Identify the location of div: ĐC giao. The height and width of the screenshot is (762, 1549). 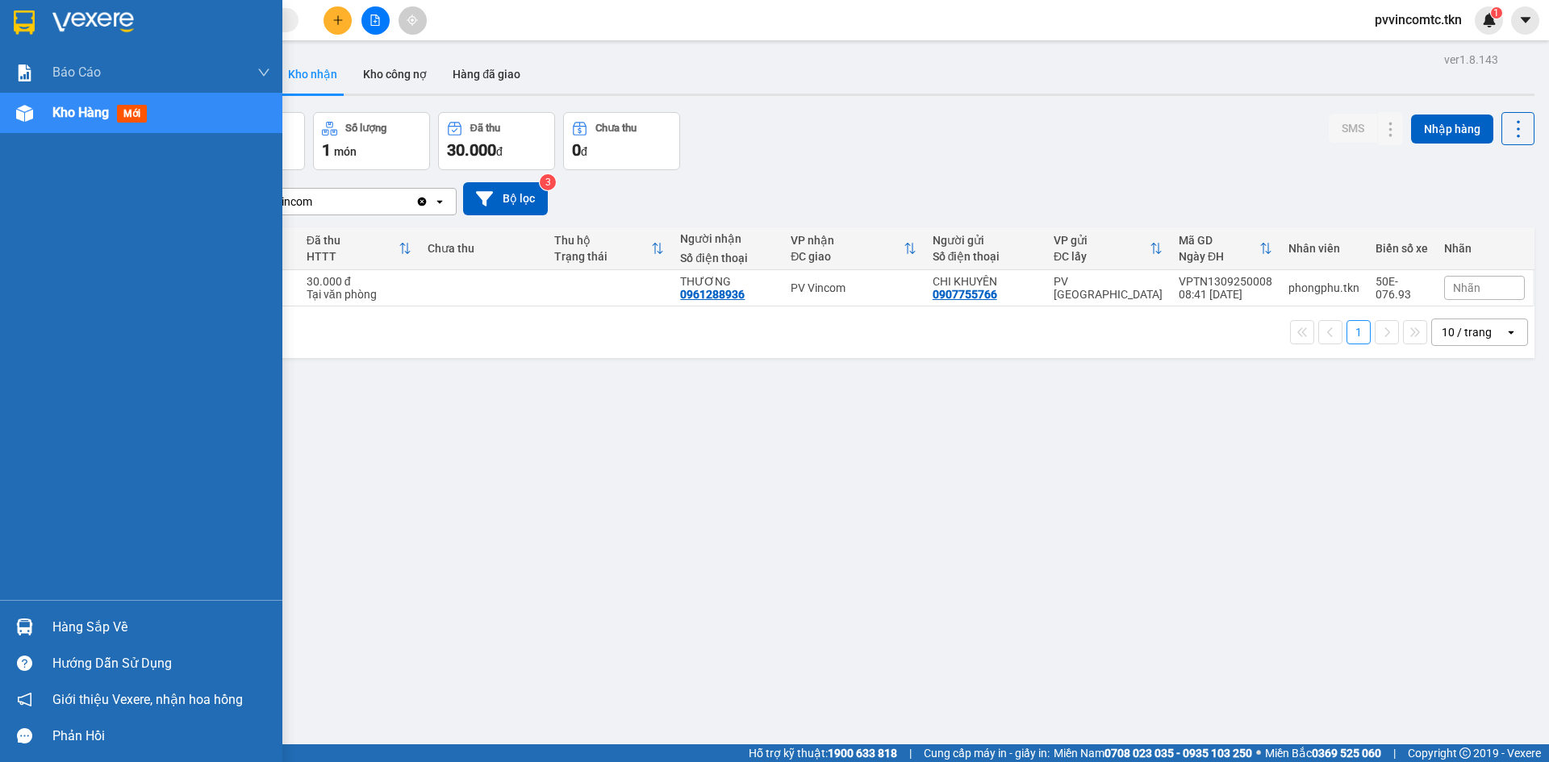
(847, 257).